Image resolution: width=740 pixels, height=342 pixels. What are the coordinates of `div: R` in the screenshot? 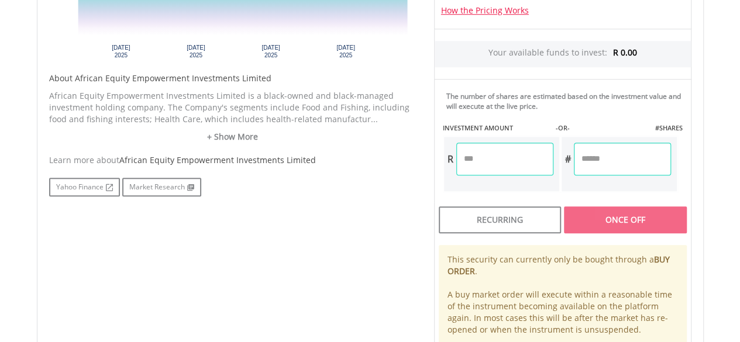 It's located at (450, 159).